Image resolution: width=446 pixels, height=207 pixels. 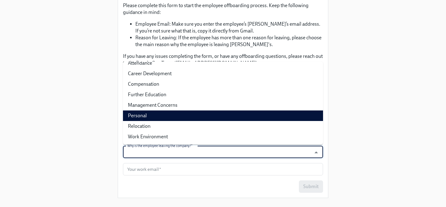 What do you see at coordinates (223, 84) in the screenshot?
I see `li: Compensation` at bounding box center [223, 84].